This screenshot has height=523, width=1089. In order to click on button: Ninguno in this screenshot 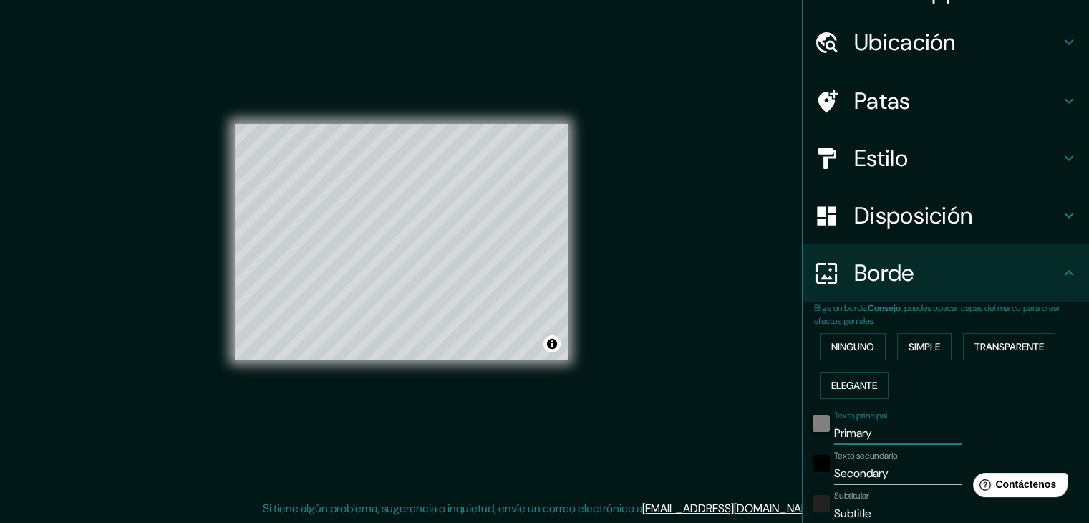, I will do `click(853, 347)`.